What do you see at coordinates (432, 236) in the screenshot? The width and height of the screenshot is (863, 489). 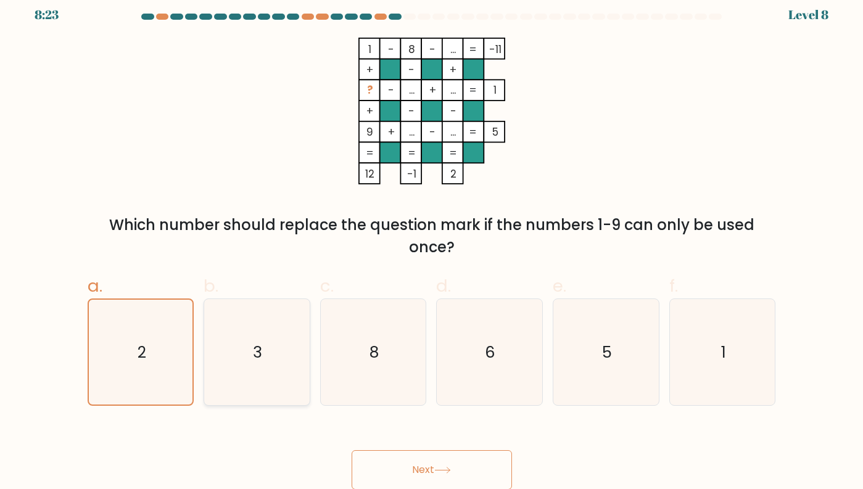 I see `div: Which number should replace the question mark if the numbers 1-9 can only be used once?` at bounding box center [432, 236].